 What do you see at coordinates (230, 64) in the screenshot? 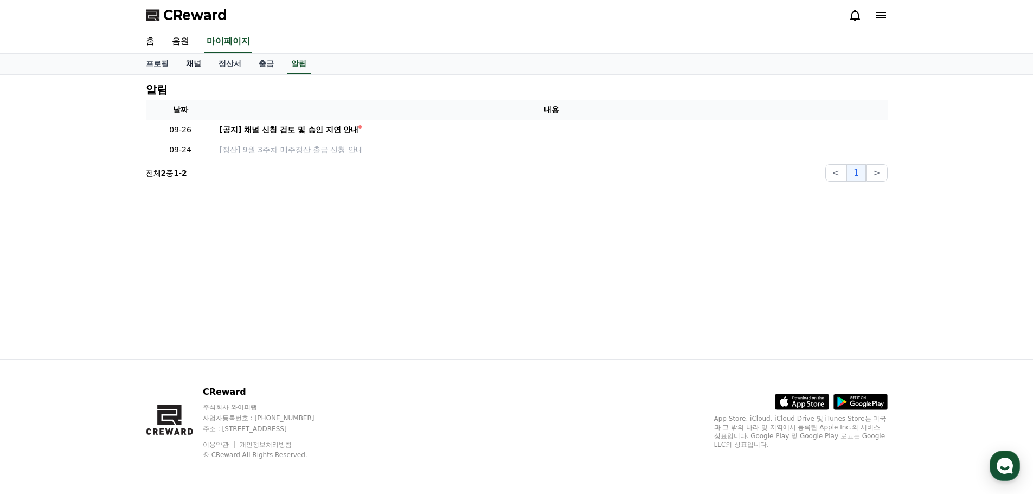
I see `a: 정산서` at bounding box center [230, 64].